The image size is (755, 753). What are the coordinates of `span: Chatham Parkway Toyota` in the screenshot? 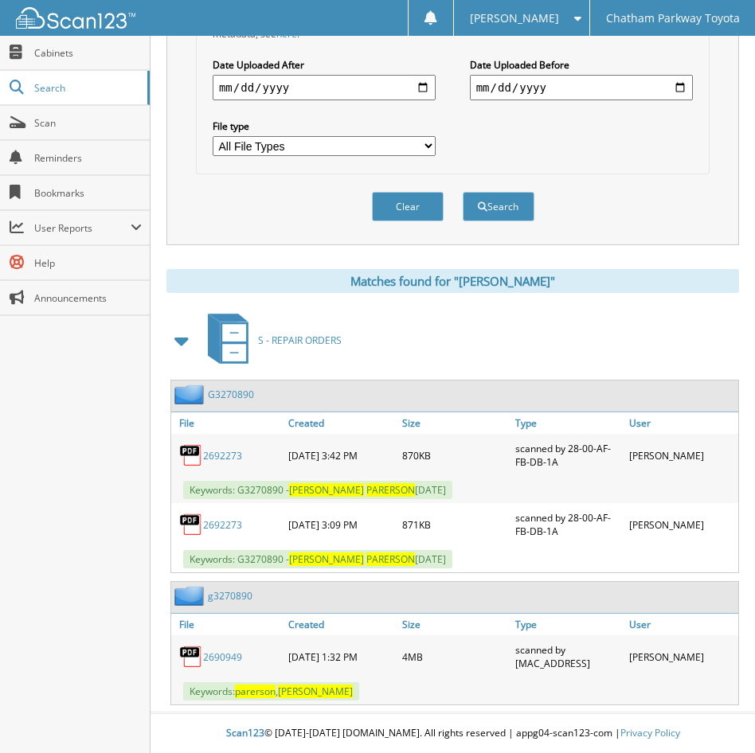 It's located at (673, 18).